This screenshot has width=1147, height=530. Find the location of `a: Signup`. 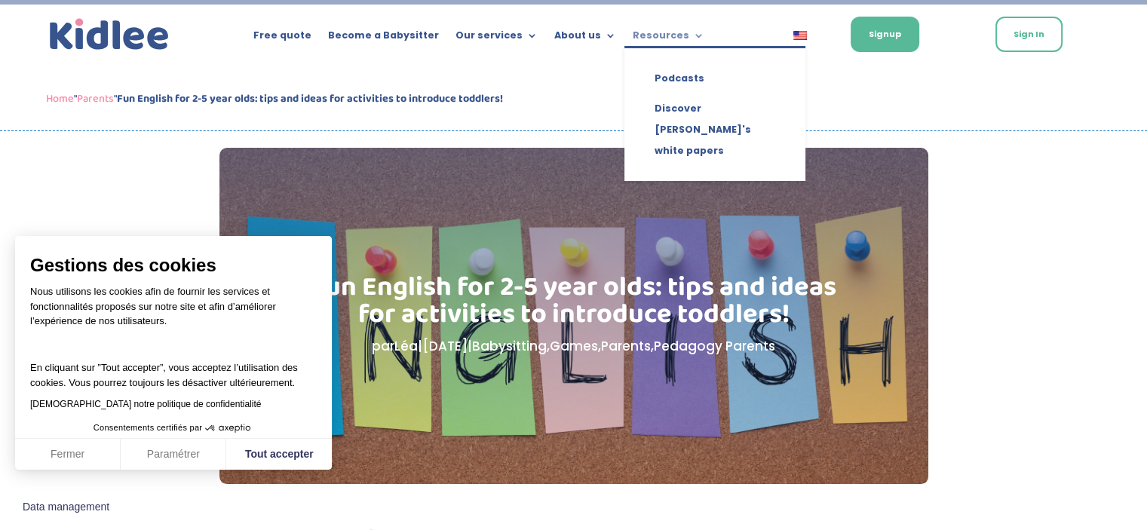

a: Signup is located at coordinates (884, 34).